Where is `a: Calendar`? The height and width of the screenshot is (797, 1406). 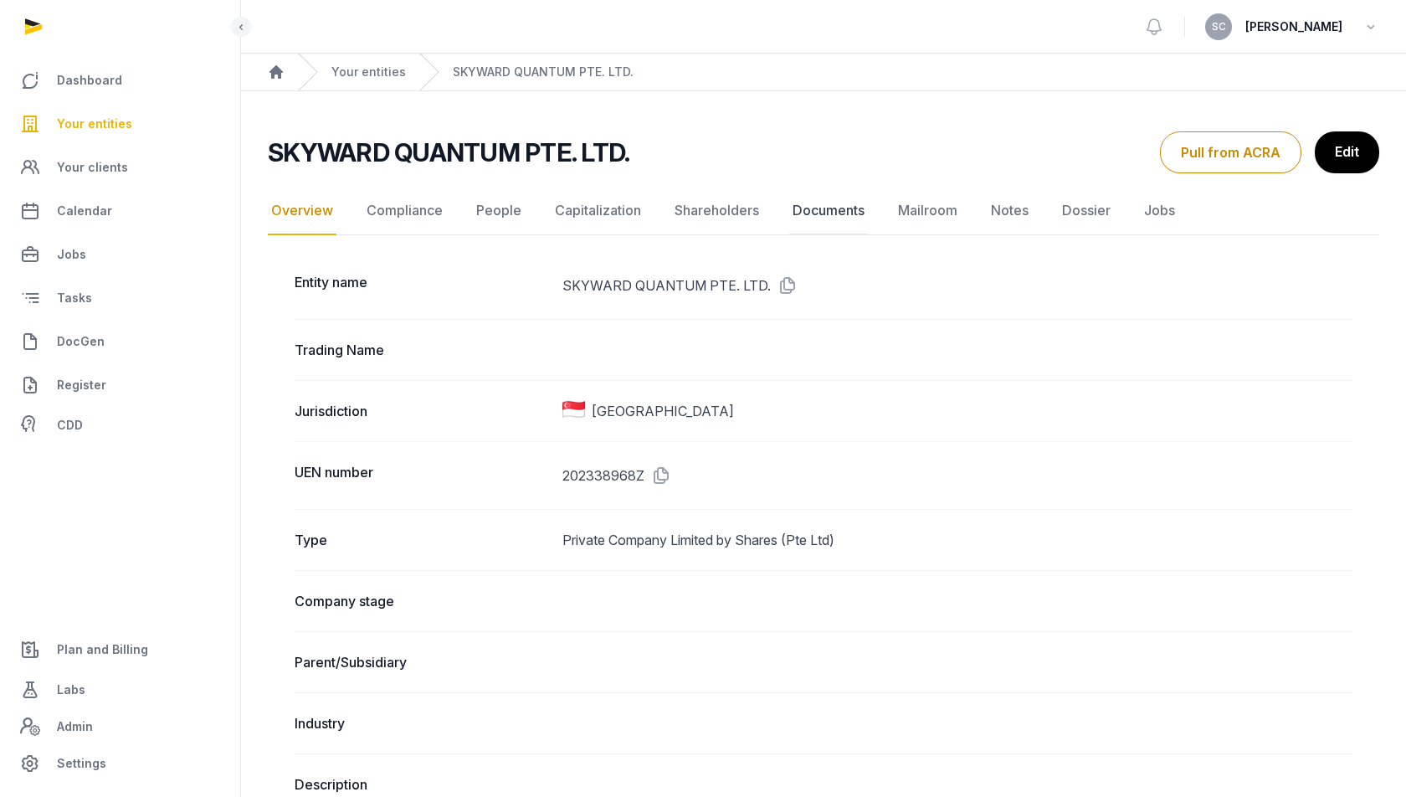 a: Calendar is located at coordinates (120, 211).